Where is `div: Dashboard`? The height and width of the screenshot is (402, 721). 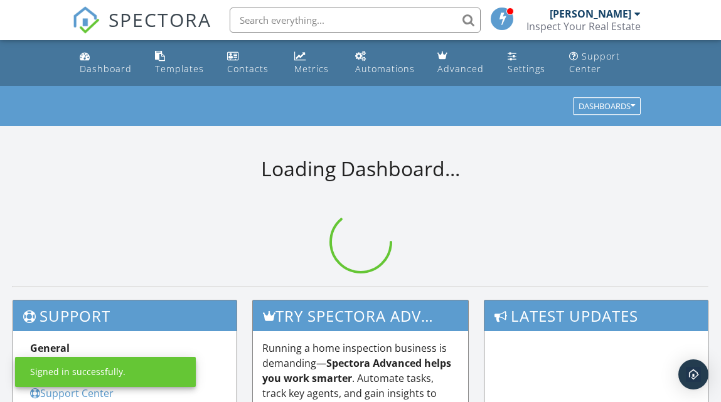
div: Dashboard is located at coordinates (105, 68).